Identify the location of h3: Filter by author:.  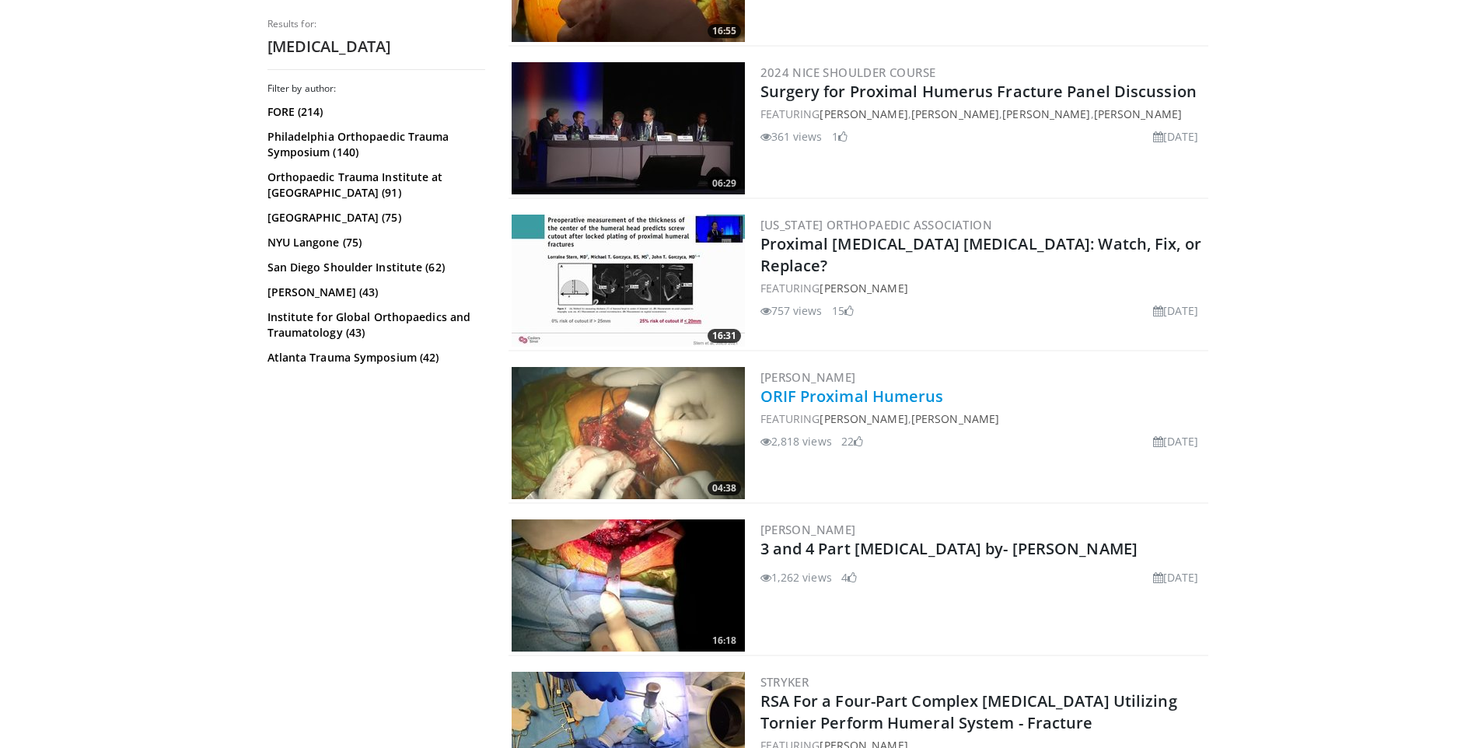
(376, 89).